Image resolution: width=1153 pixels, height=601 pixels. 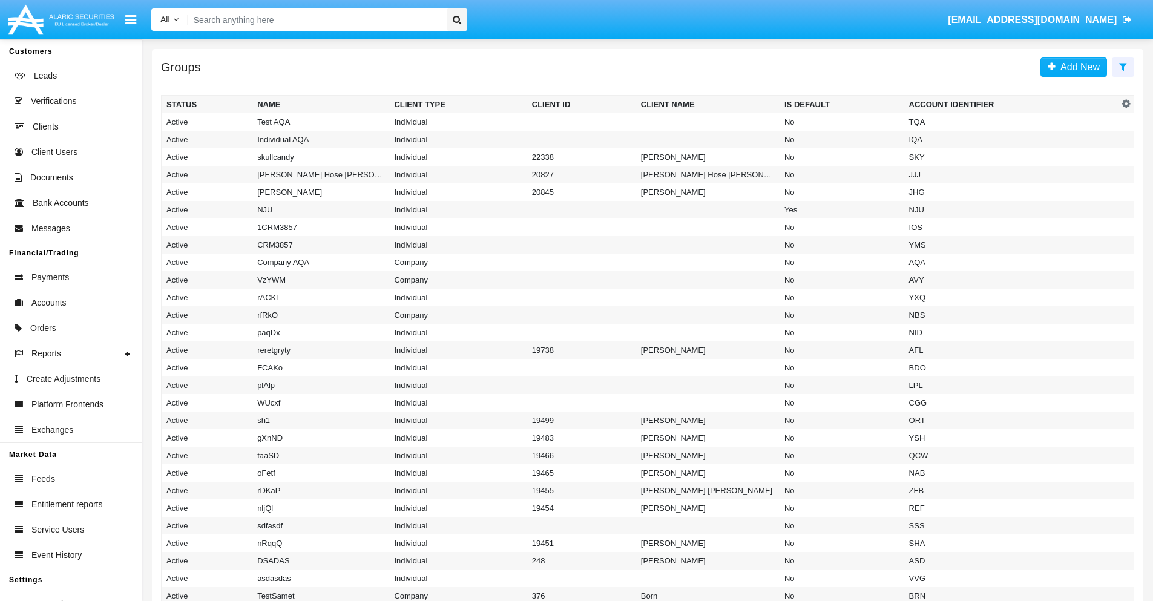 What do you see at coordinates (321, 122) in the screenshot?
I see `td: Test AQA` at bounding box center [321, 122].